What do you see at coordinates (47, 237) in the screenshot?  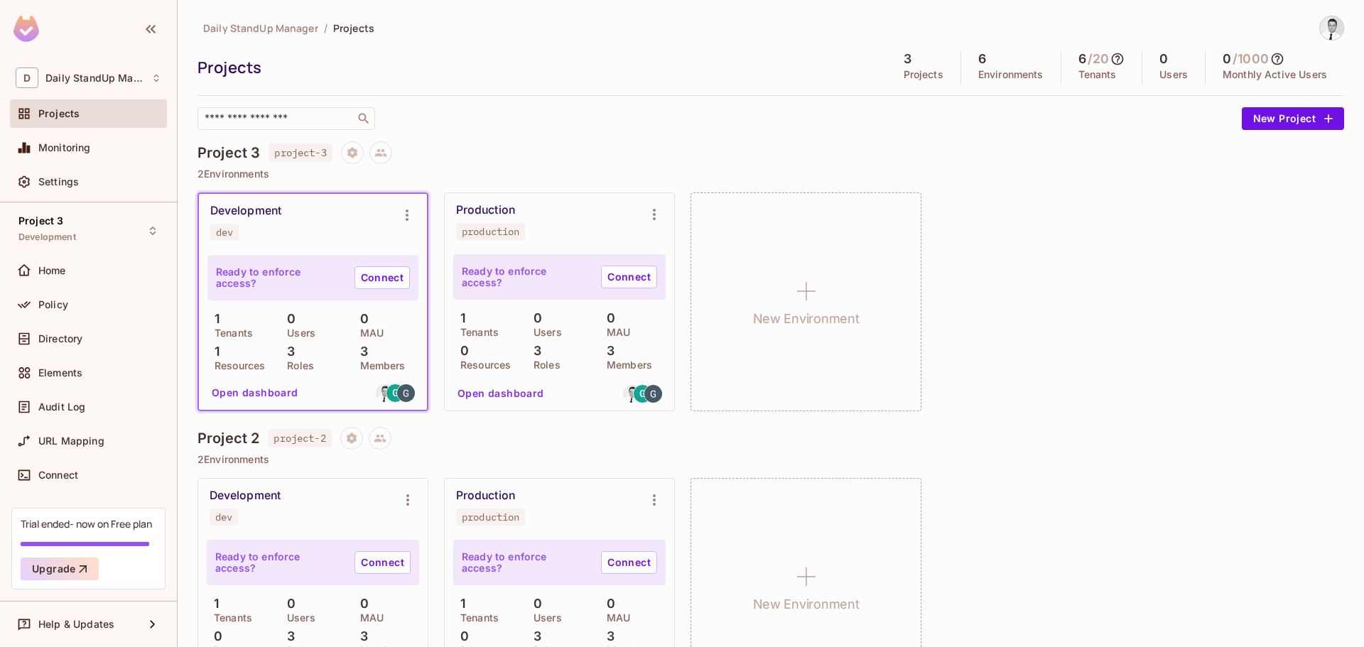 I see `span: Development` at bounding box center [47, 237].